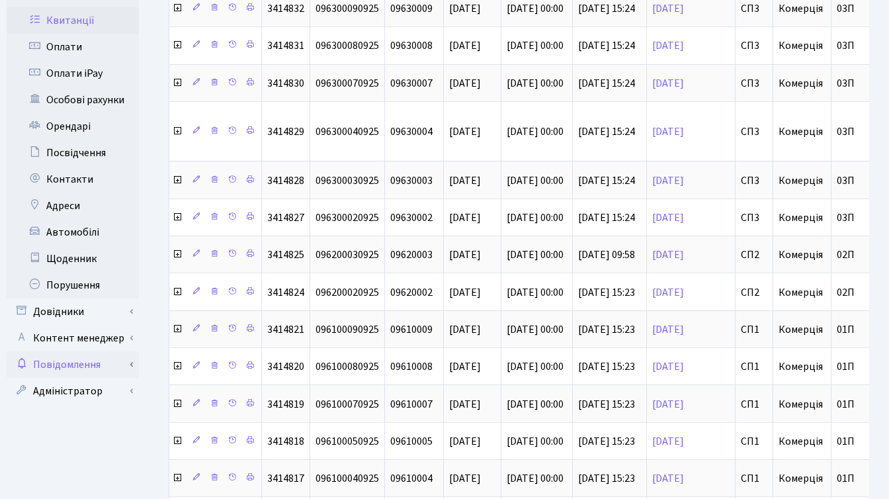 The image size is (889, 499). What do you see at coordinates (411, 366) in the screenshot?
I see `span: 09610008` at bounding box center [411, 366].